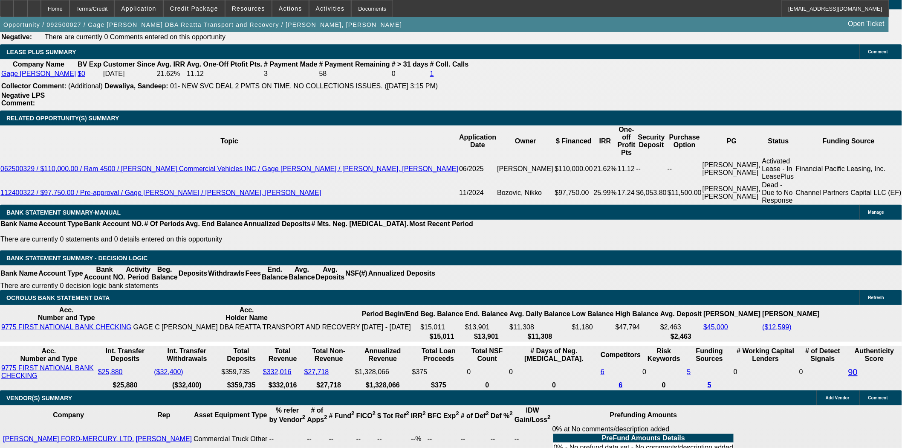 The height and width of the screenshot is (448, 902). Describe the element at coordinates (355, 74) in the screenshot. I see `td: 58` at that location.